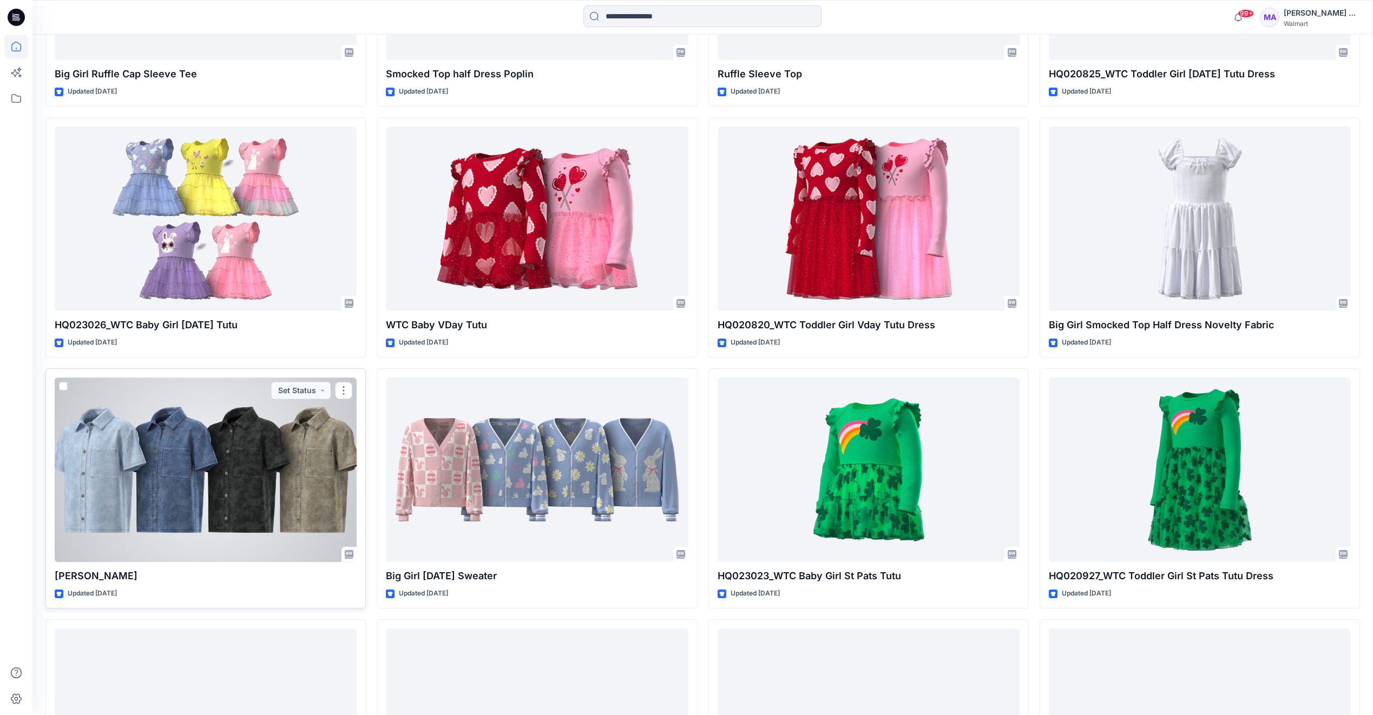 This screenshot has height=715, width=1373. Describe the element at coordinates (1322, 23) in the screenshot. I see `div: Walmart` at that location.